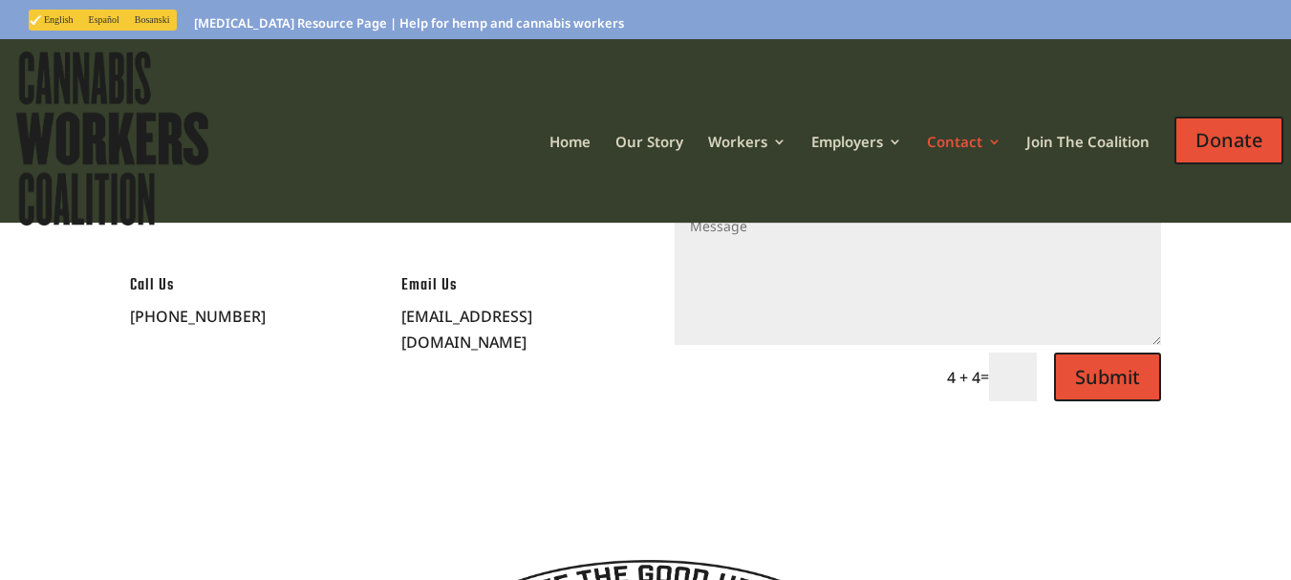 This screenshot has height=580, width=1291. Describe the element at coordinates (1088, 166) in the screenshot. I see `a: Join The Coalition` at that location.